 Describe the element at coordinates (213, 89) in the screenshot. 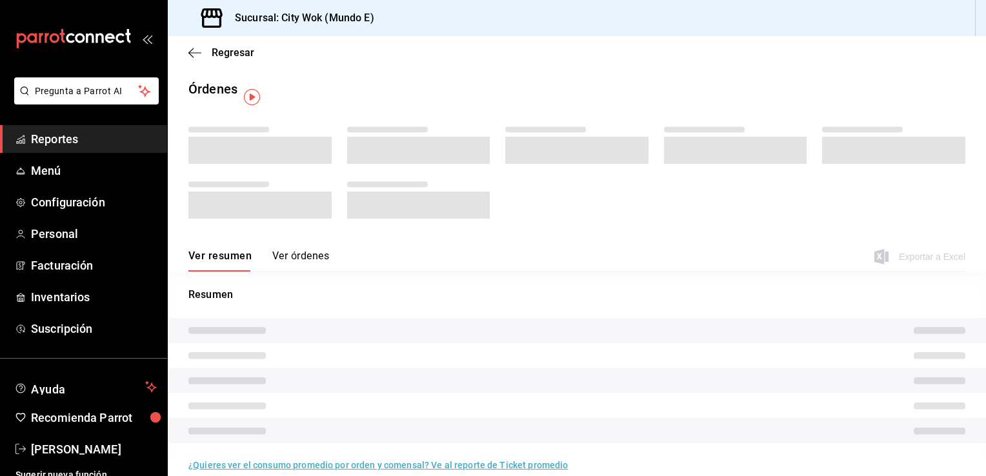

I see `div: Órdenes` at that location.